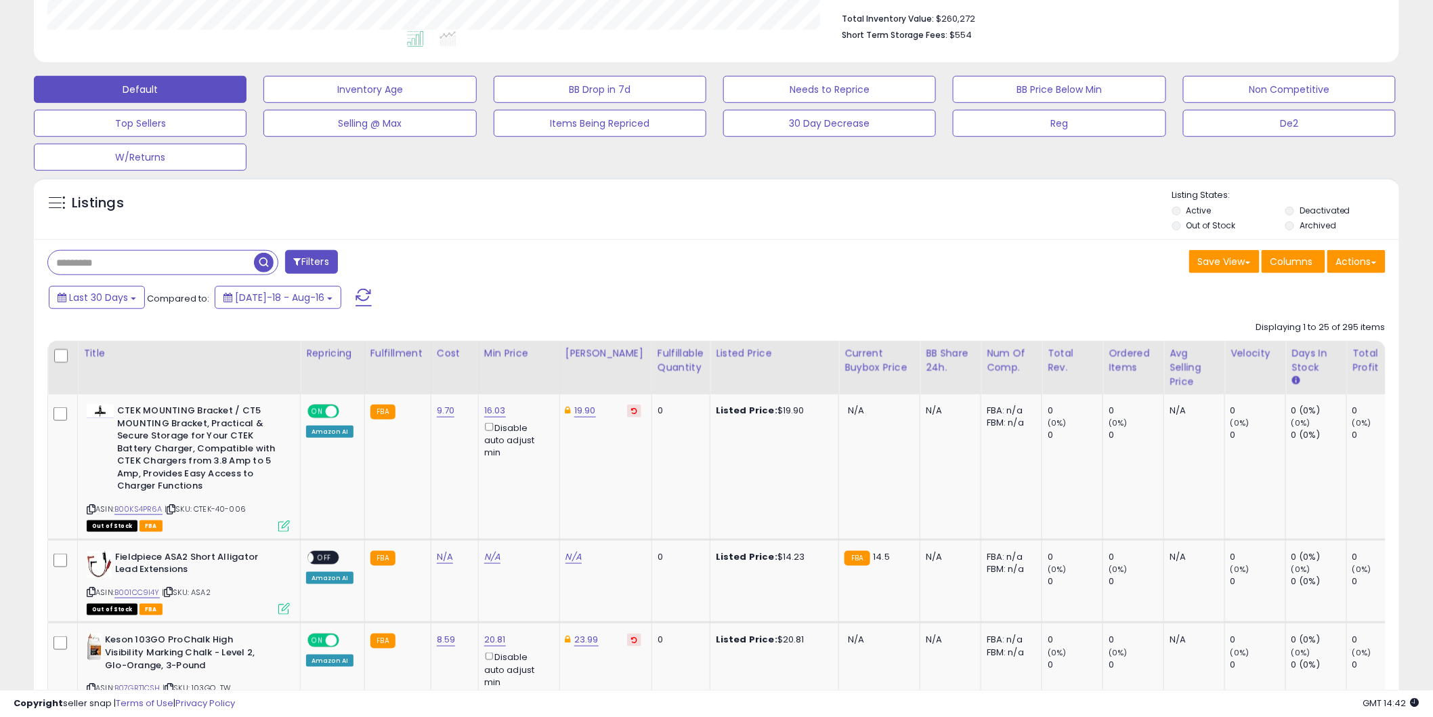 The width and height of the screenshot is (1433, 717). I want to click on span: | SKU: ASA2, so click(186, 592).